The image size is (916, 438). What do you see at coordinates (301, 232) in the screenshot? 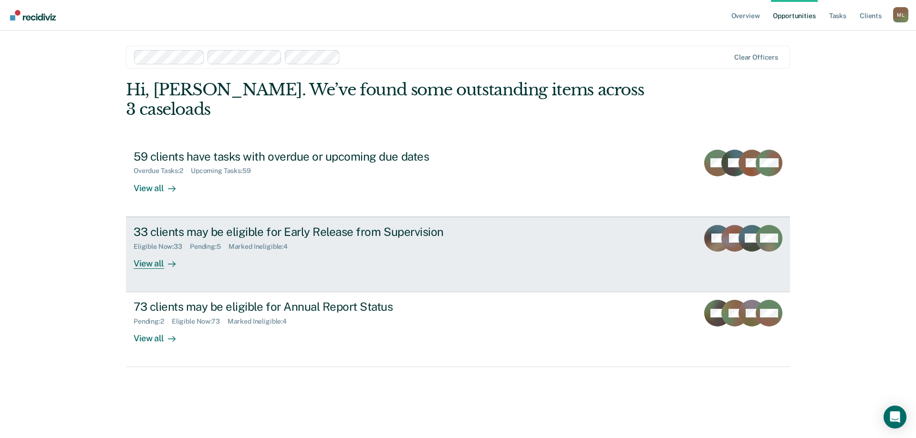
I see `div: 33 clients may be eligible for Early Release from Supervision` at bounding box center [301, 232].